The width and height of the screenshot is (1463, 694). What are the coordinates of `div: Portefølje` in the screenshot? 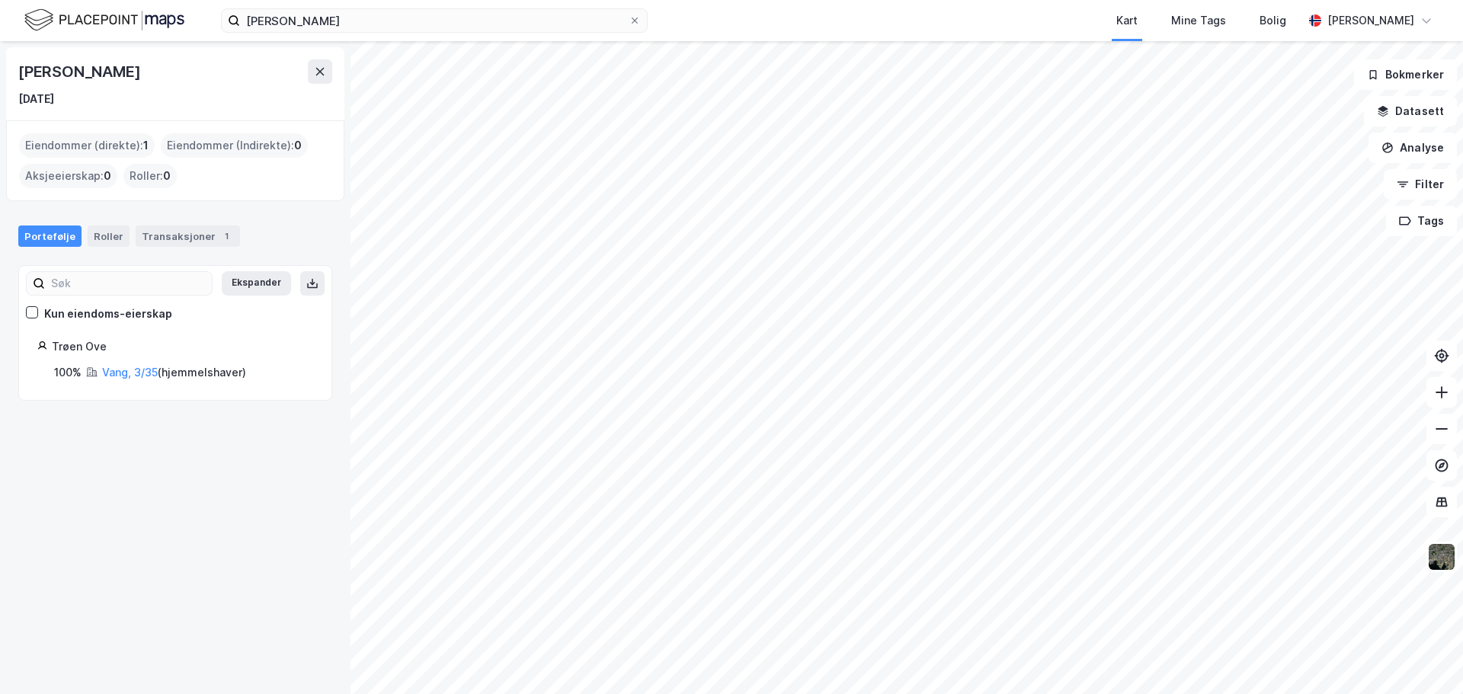 It's located at (50, 236).